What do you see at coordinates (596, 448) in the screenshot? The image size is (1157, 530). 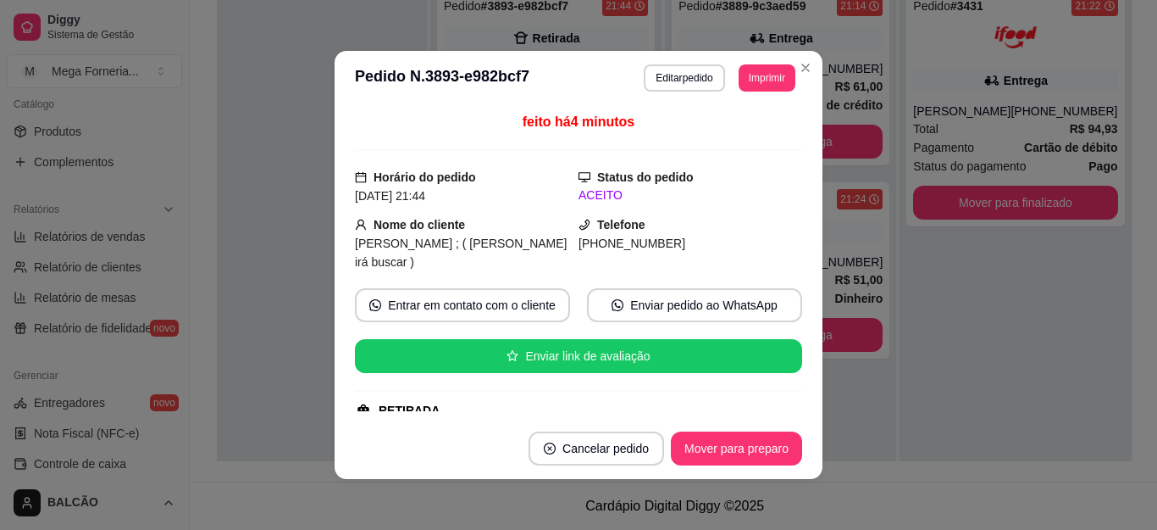 I see `button: close-circleCancelar pedido` at bounding box center [596, 448].